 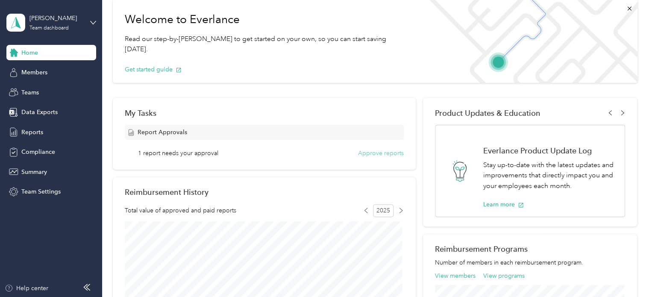 I want to click on button: Learn more, so click(x=503, y=204).